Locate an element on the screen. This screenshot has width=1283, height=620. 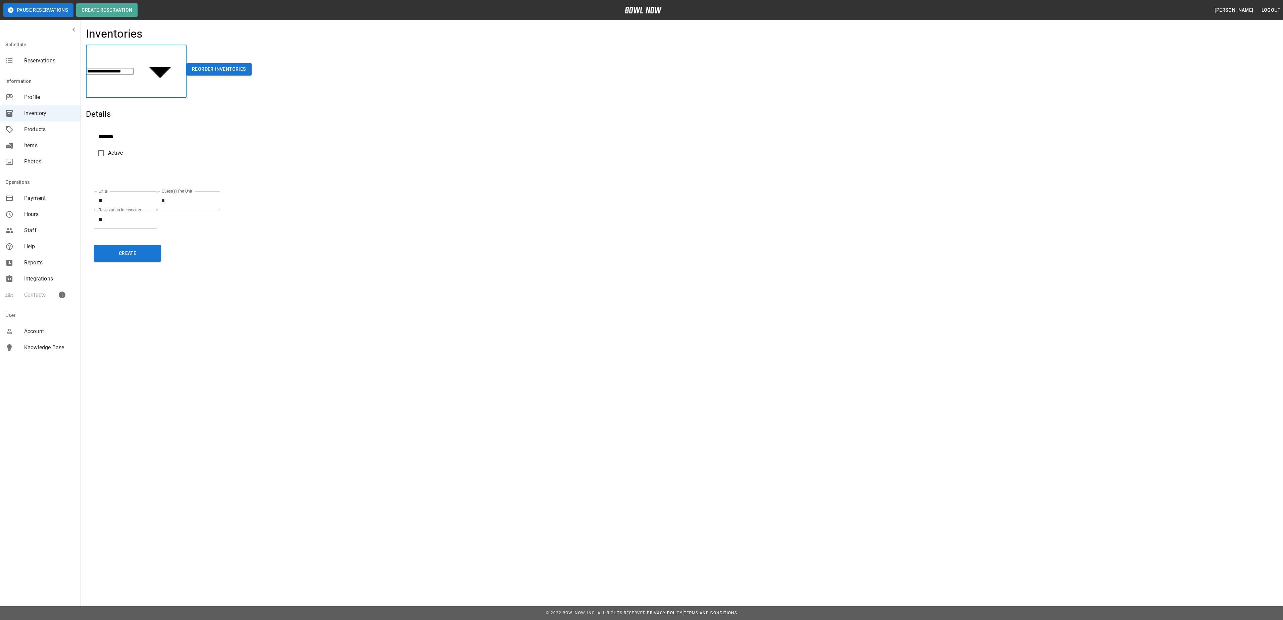
img: logo is located at coordinates (643, 10).